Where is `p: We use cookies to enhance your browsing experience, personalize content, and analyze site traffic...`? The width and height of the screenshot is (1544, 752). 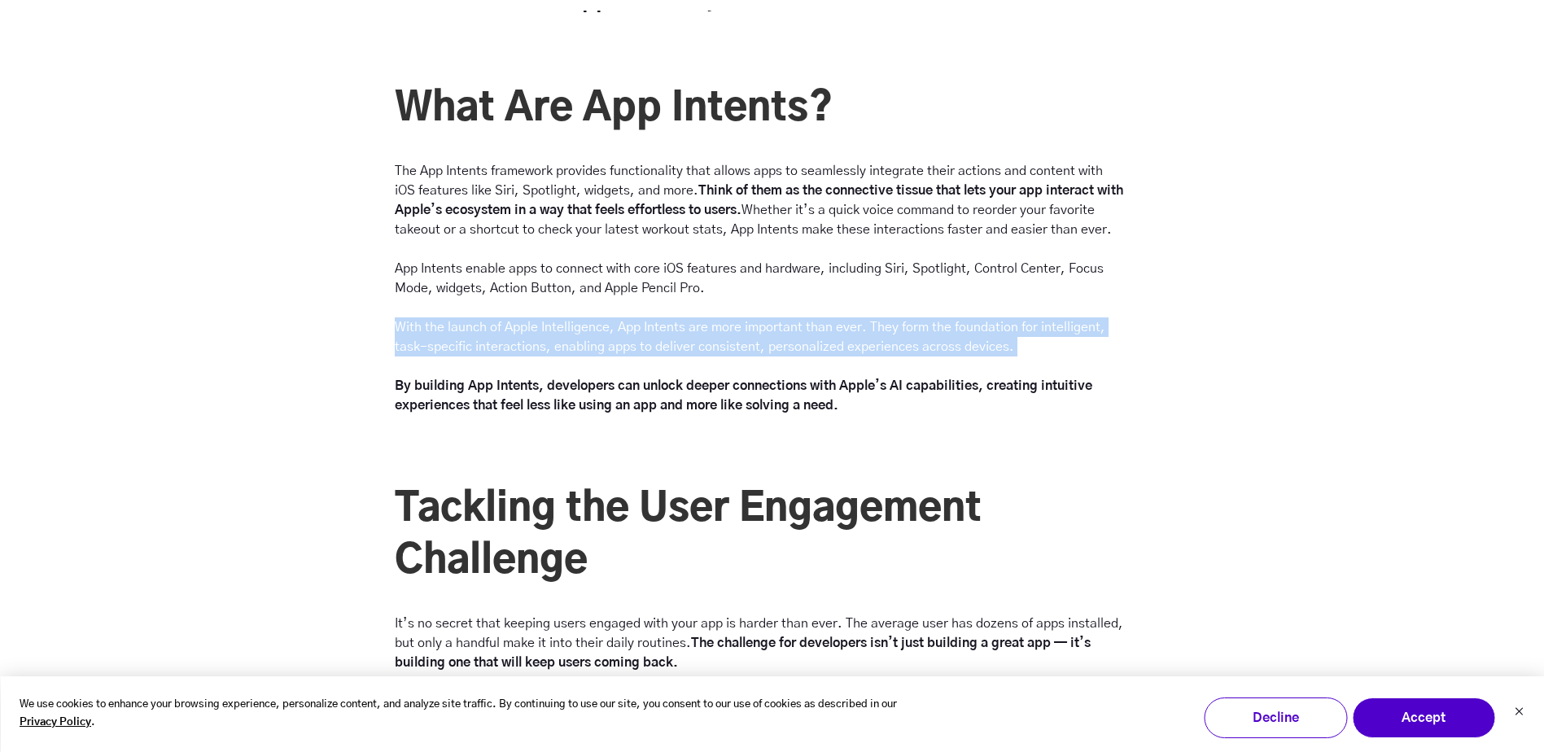 p: We use cookies to enhance your browsing experience, personalize content, and analyze site traffic... is located at coordinates (463, 715).